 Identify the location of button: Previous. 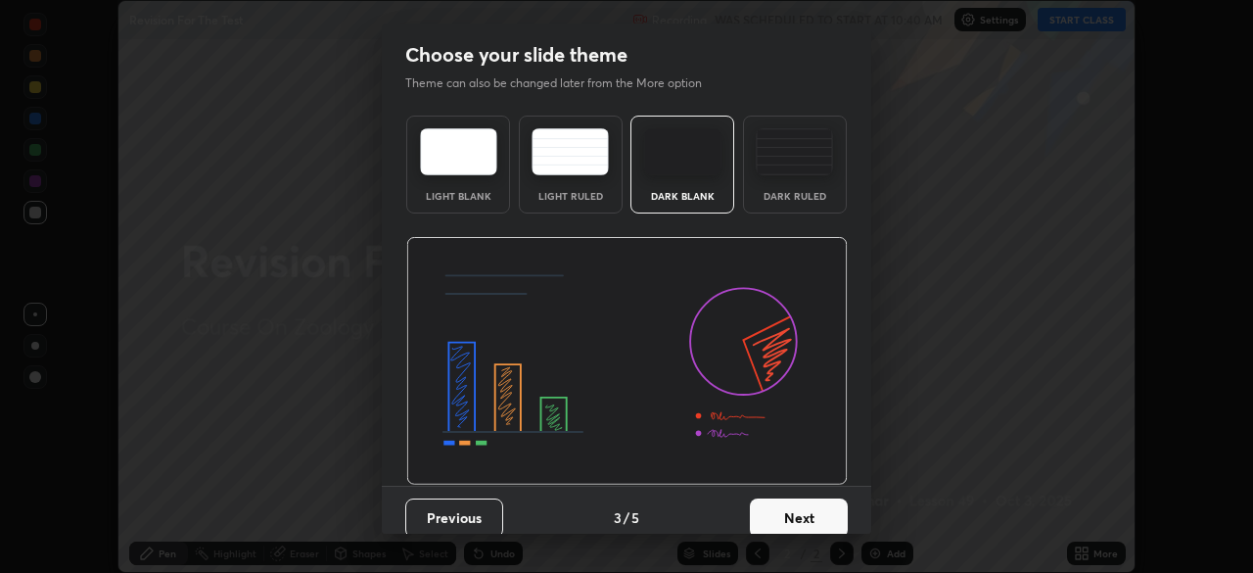
(454, 518).